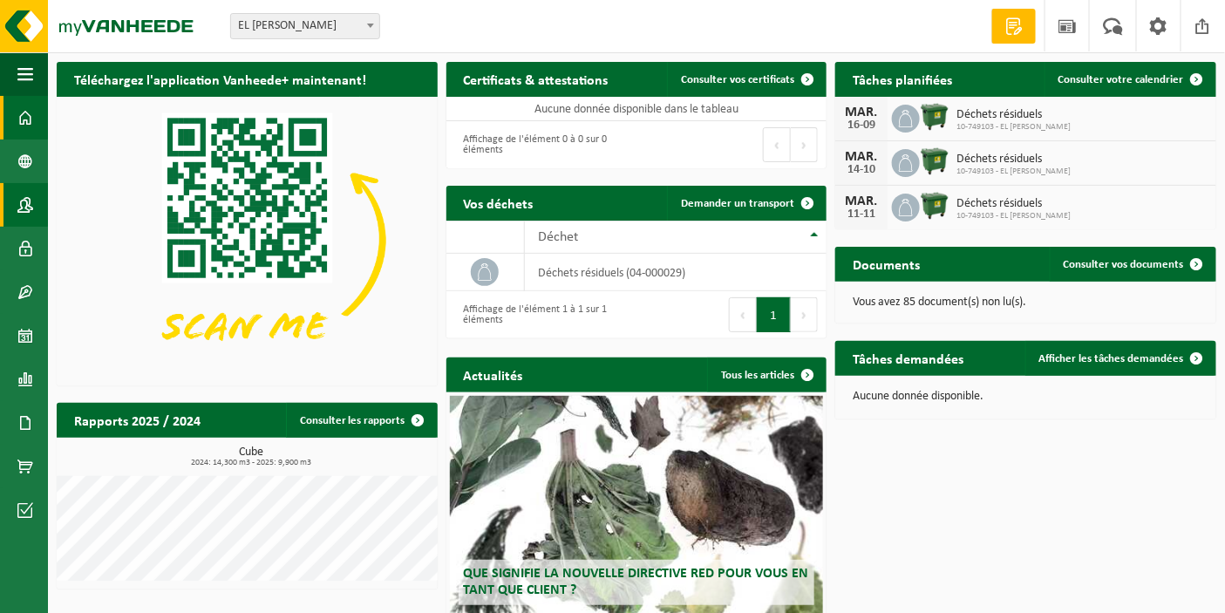 Image resolution: width=1225 pixels, height=613 pixels. Describe the element at coordinates (1112, 358) in the screenshot. I see `span: Afficher les tâches demandées` at that location.